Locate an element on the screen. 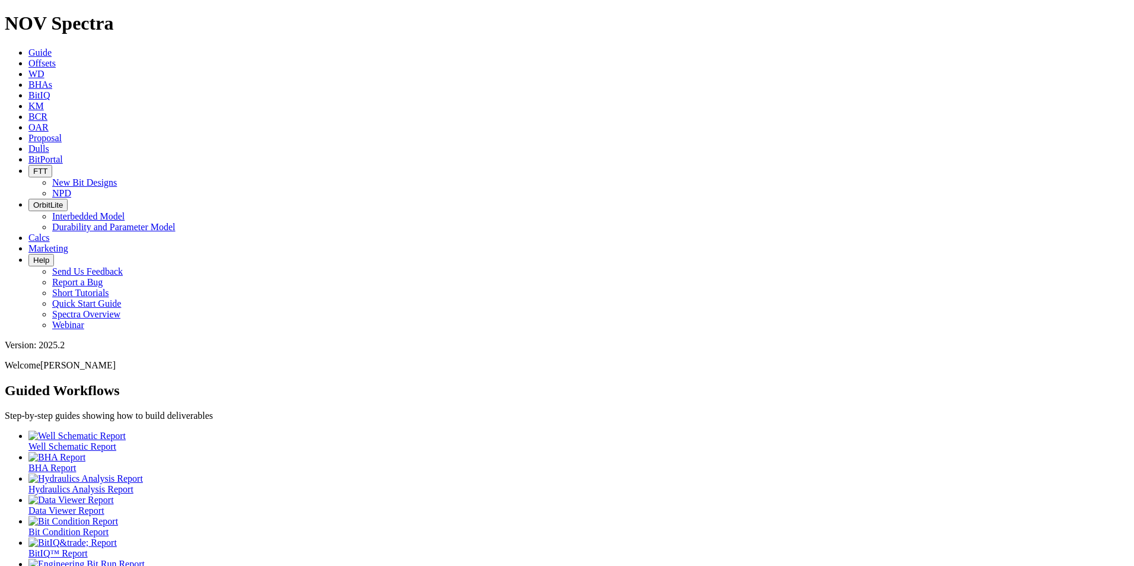 The width and height of the screenshot is (1134, 566). a: Well Schematic Report Well Schematic Report is located at coordinates (579, 441).